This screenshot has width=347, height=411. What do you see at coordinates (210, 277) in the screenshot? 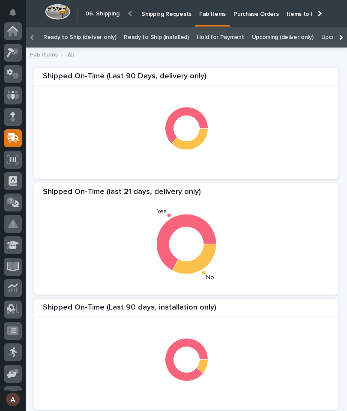
I see `text: No` at bounding box center [210, 277].